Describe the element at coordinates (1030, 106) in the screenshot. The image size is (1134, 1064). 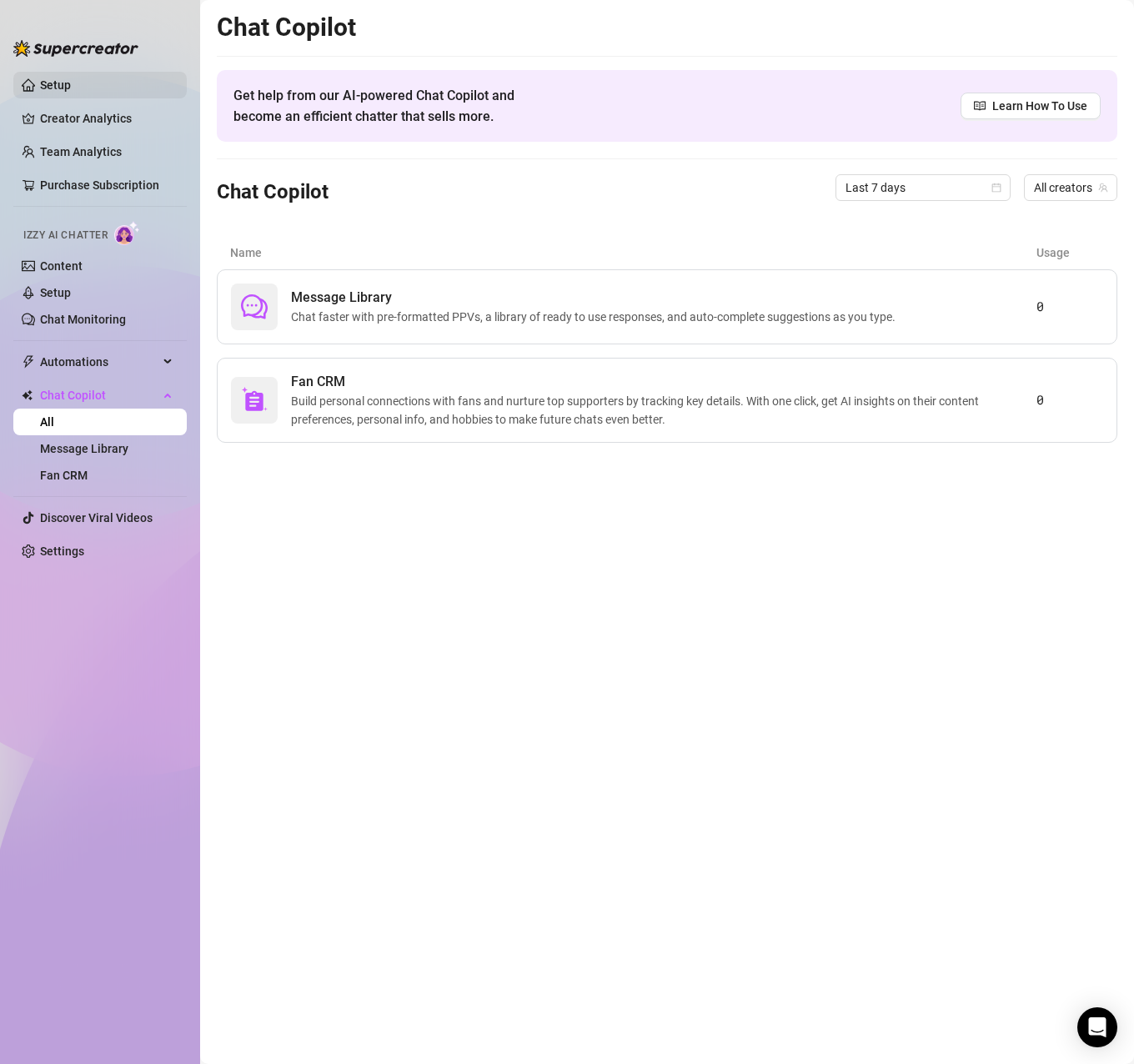
I see `a: Learn How To Use` at that location.